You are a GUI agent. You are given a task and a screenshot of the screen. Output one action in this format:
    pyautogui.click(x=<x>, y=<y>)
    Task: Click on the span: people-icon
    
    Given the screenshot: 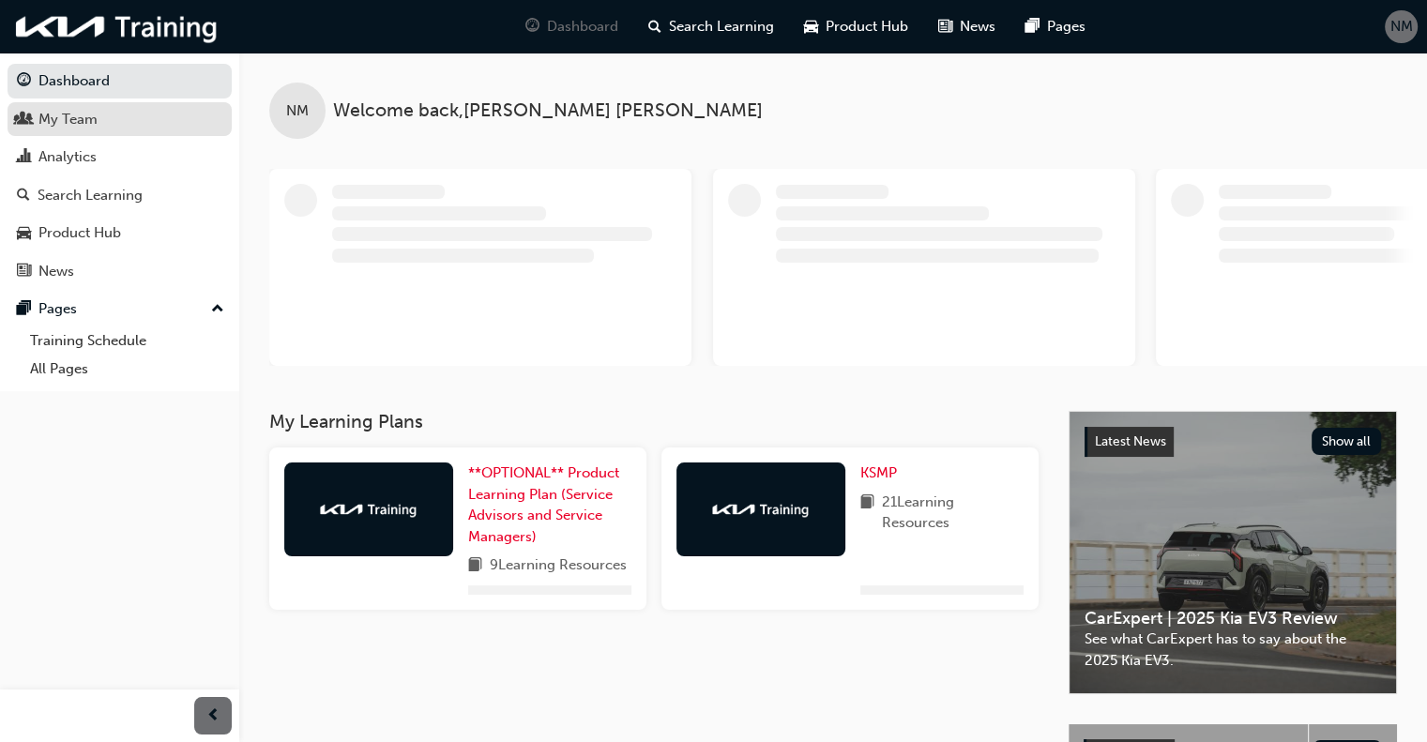 What is the action you would take?
    pyautogui.click(x=23, y=120)
    